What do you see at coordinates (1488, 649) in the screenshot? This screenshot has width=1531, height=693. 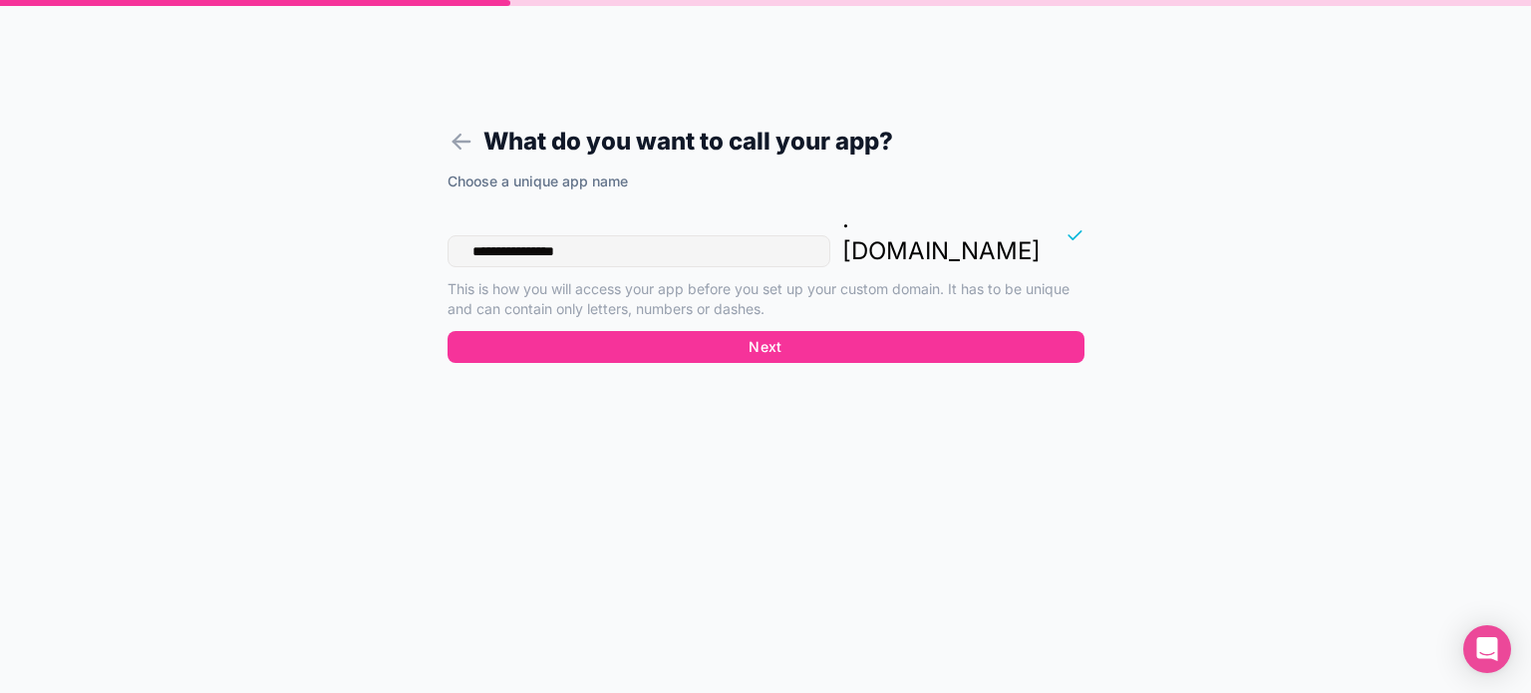 I see `div: Open Intercom Messenger` at bounding box center [1488, 649].